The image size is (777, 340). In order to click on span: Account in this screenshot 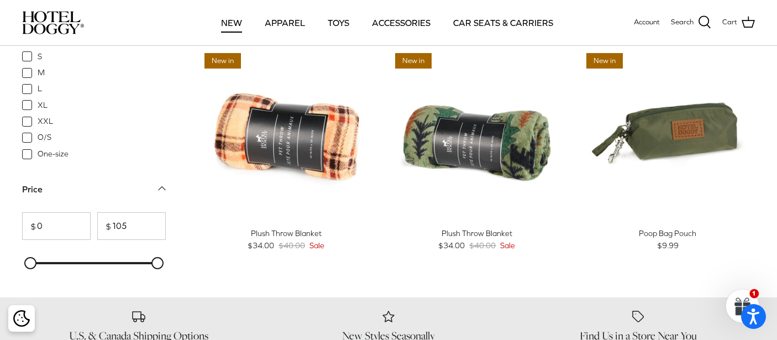, I will do `click(646, 22)`.